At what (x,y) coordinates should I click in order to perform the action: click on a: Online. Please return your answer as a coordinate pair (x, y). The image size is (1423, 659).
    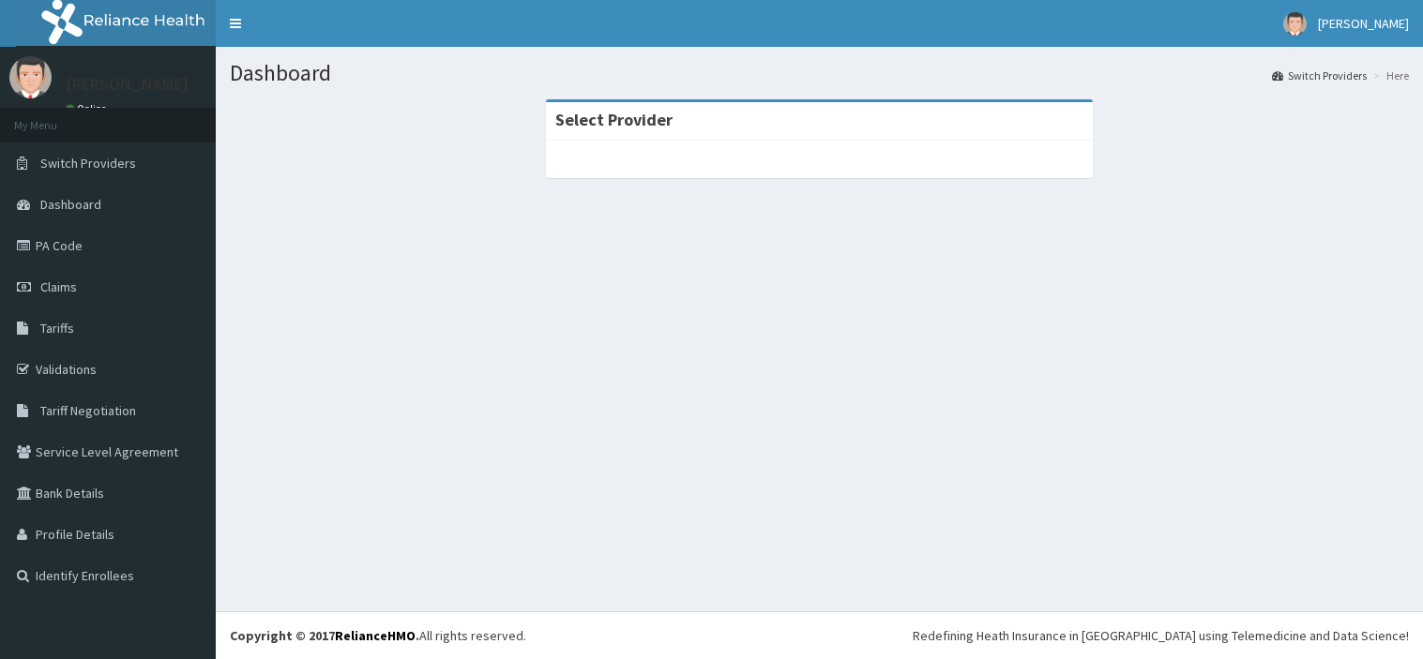
    Looking at the image, I should click on (88, 109).